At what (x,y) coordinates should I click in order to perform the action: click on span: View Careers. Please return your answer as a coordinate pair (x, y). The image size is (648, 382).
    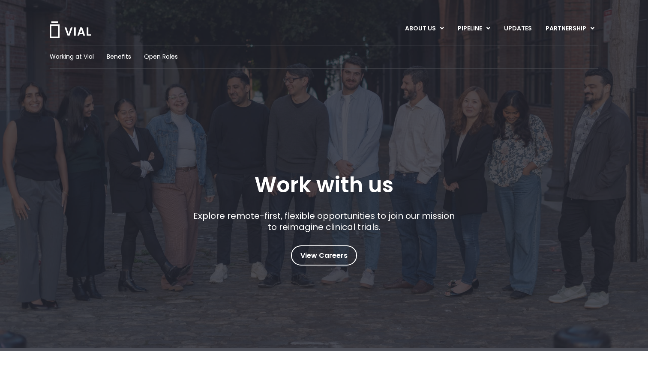
    Looking at the image, I should click on (324, 256).